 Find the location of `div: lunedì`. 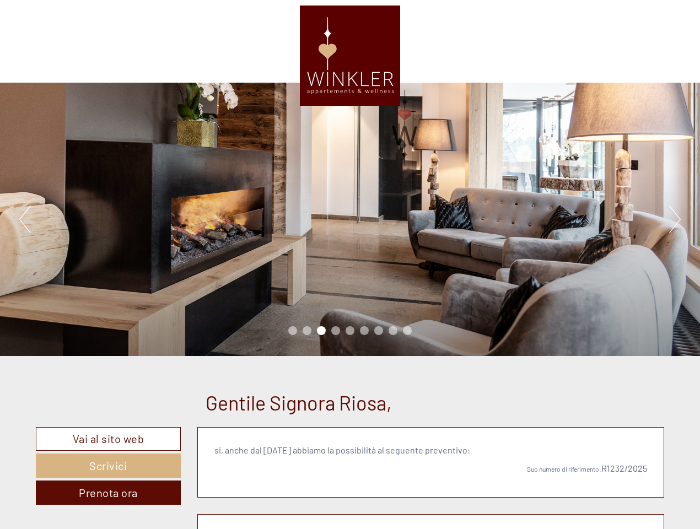

div: lunedì is located at coordinates (217, 18).